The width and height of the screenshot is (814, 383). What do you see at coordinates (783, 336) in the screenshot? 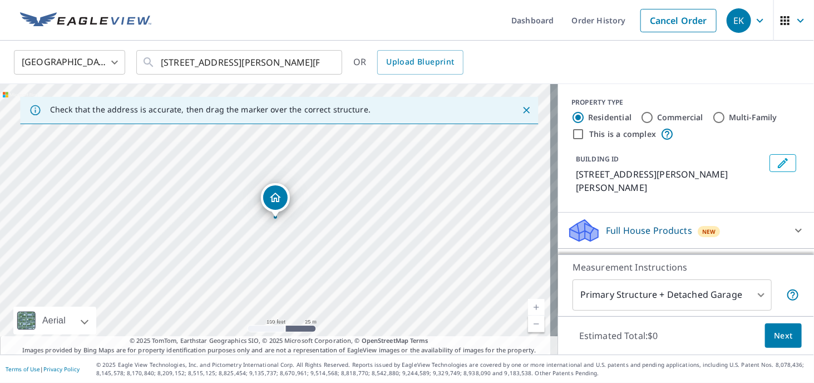
I see `span: Next` at bounding box center [783, 336].